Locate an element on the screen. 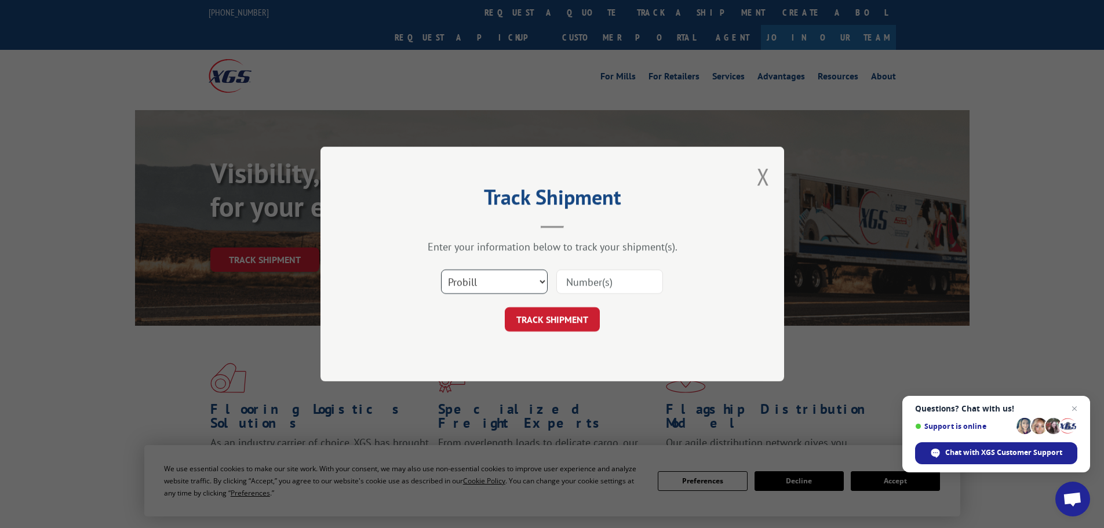 The width and height of the screenshot is (1104, 528). div: Open chat is located at coordinates (1073, 499).